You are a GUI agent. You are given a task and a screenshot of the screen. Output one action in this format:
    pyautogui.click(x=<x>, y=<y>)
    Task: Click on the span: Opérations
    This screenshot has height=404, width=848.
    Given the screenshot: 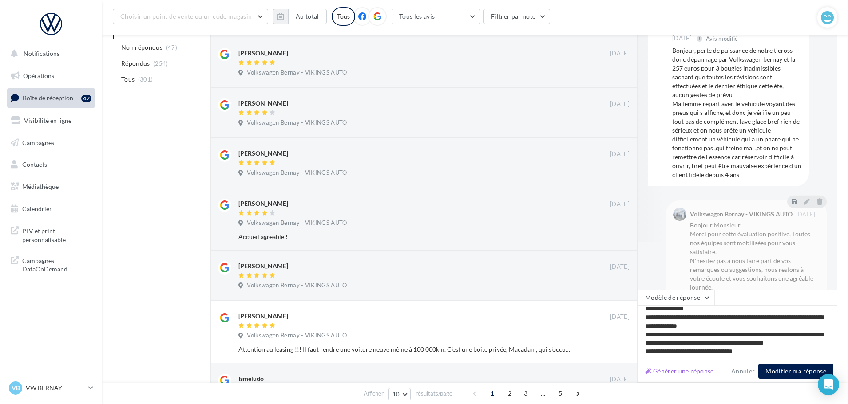 What is the action you would take?
    pyautogui.click(x=39, y=75)
    